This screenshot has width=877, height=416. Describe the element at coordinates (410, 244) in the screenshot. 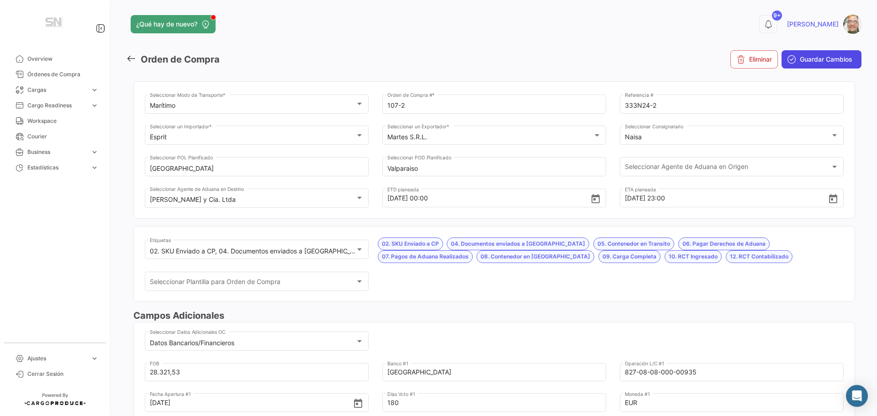

I see `span: 02. SKU Enviado a CP` at that location.